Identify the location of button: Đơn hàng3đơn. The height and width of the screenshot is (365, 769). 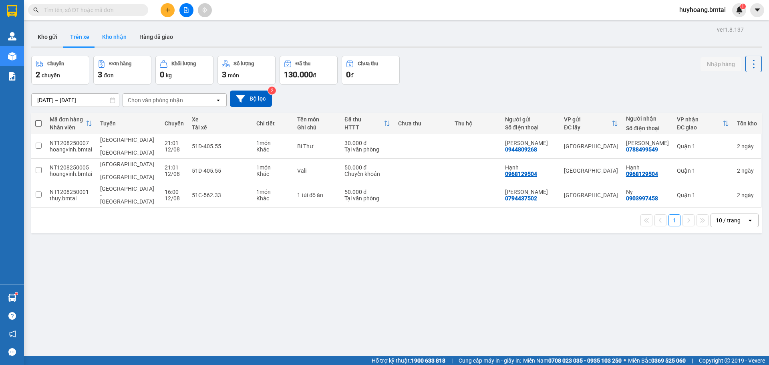
(122, 70).